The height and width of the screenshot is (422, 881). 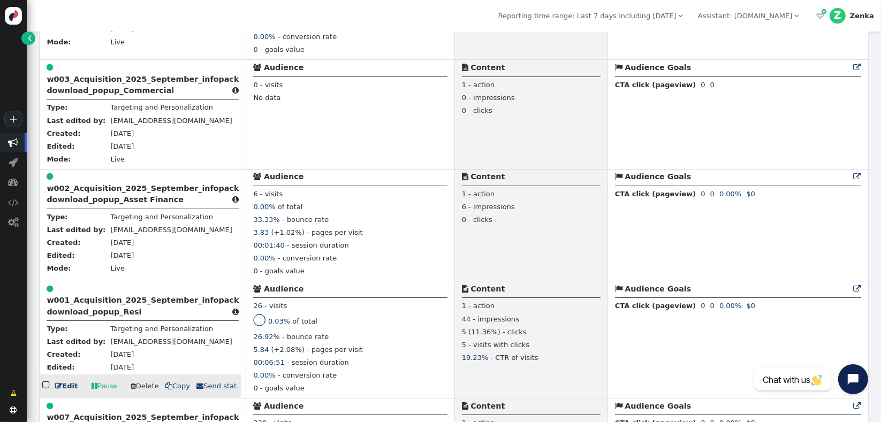 I want to click on span: of total, so click(x=290, y=207).